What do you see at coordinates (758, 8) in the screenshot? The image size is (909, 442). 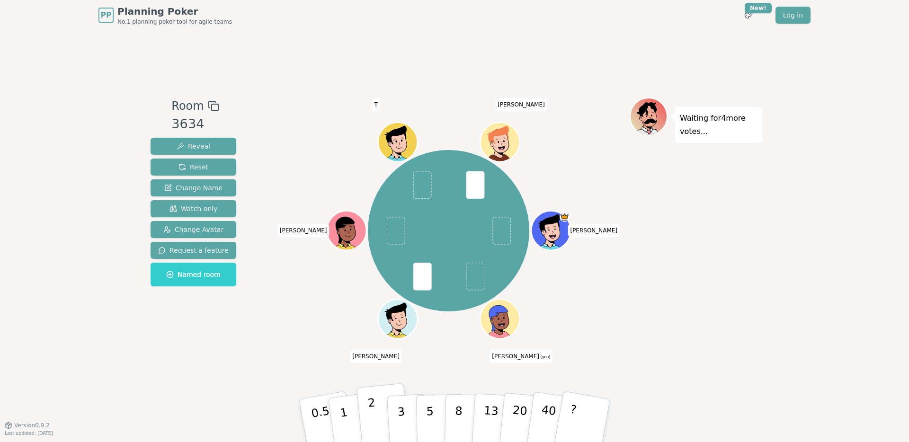 I see `div: New!` at bounding box center [758, 8].